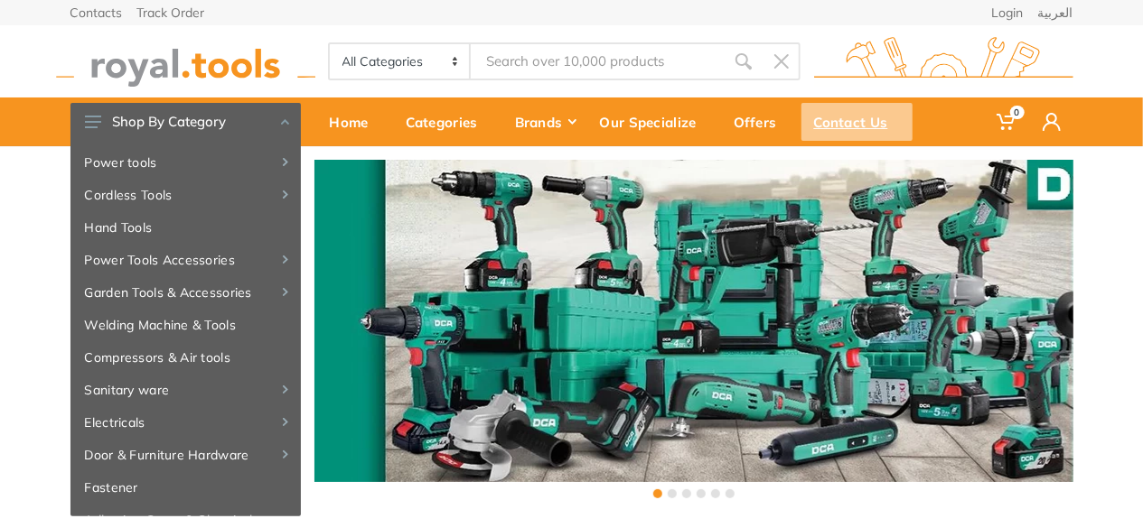  I want to click on a: Our Specialize, so click(654, 122).